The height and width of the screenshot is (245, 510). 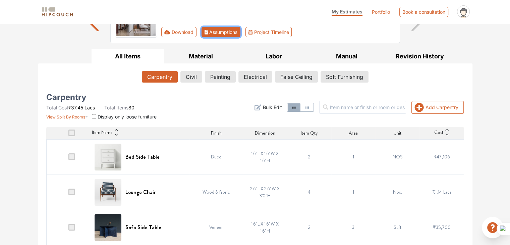 What do you see at coordinates (220, 77) in the screenshot?
I see `button: Painting` at bounding box center [220, 77].